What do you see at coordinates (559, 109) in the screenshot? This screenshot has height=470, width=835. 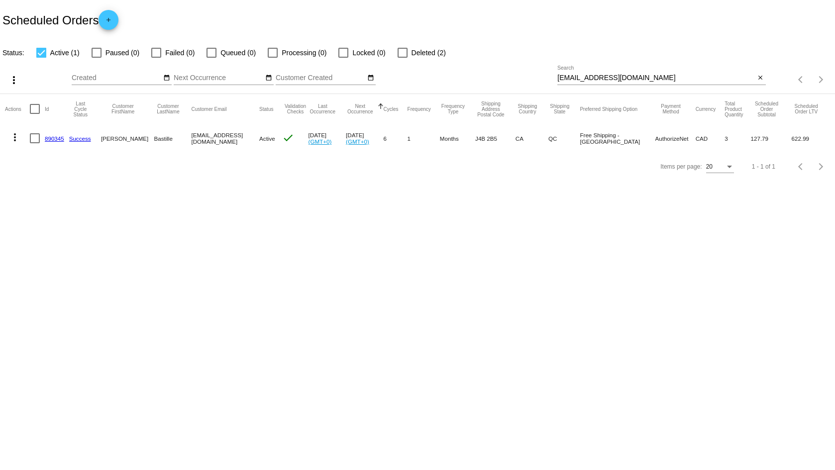 I see `button: Change sorting for ShippingState` at bounding box center [559, 109].